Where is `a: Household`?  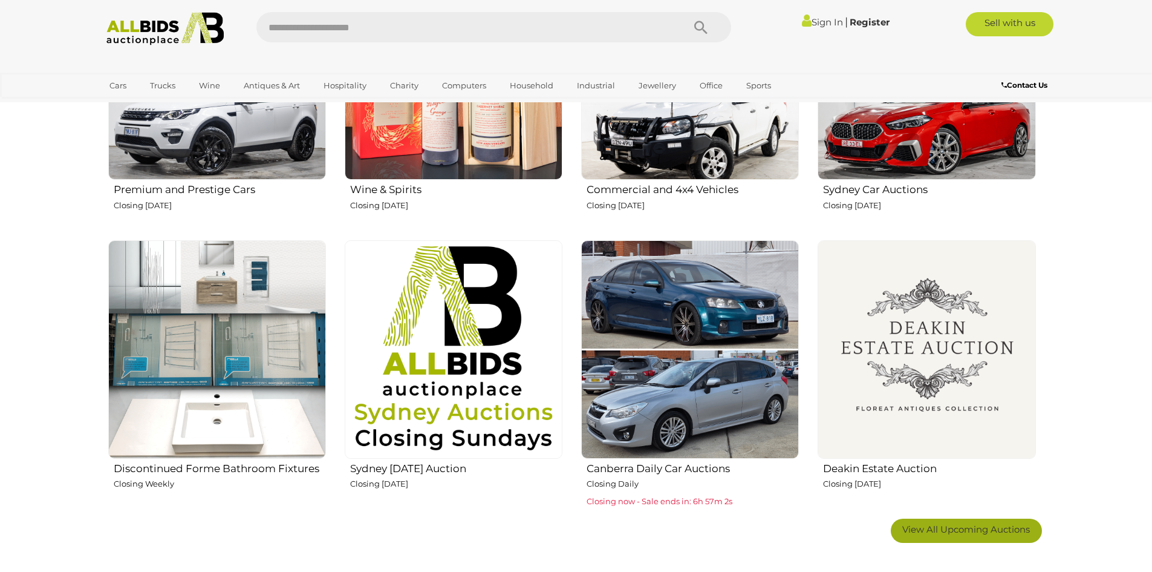 a: Household is located at coordinates (532, 85).